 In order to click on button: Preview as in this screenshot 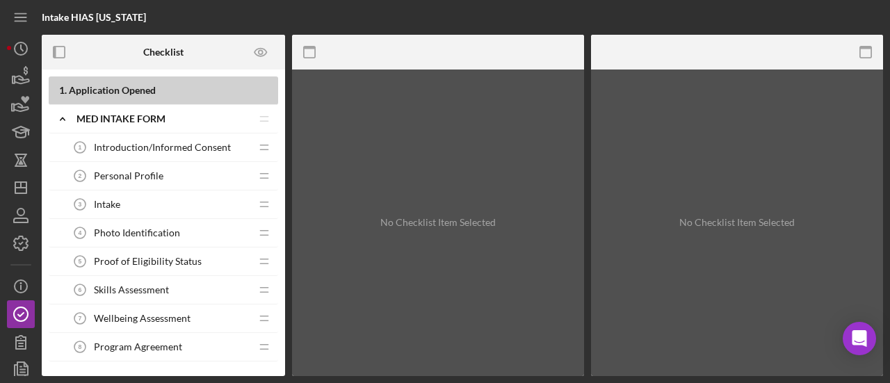, I will do `click(261, 52)`.